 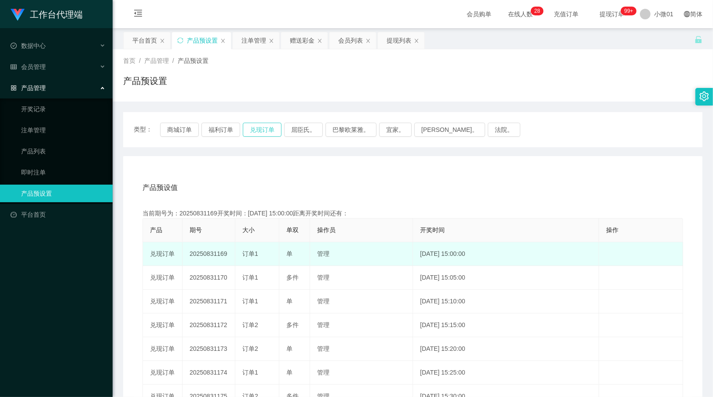 I want to click on a: 产品预设置, so click(x=63, y=193).